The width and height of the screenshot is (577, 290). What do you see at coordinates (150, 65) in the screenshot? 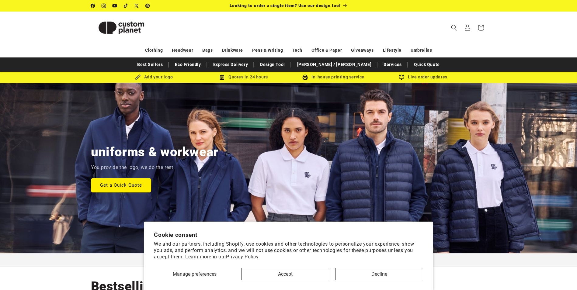
I see `a: Best Sellers` at bounding box center [150, 65].